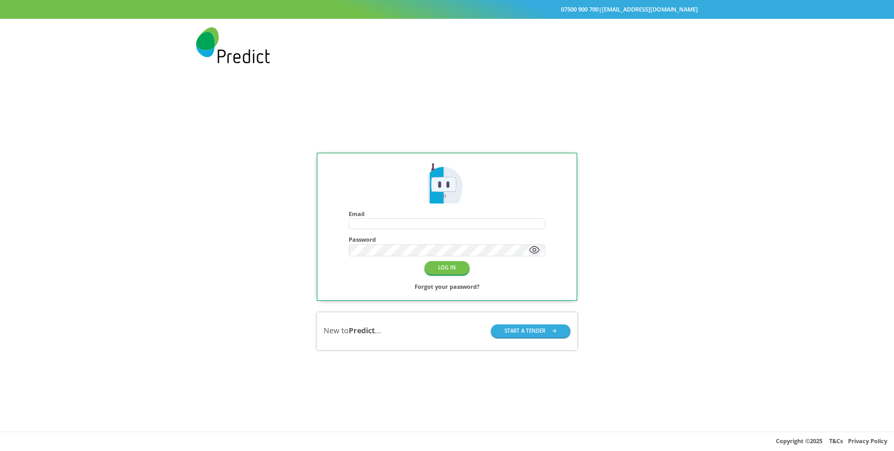 The width and height of the screenshot is (894, 451). Describe the element at coordinates (530, 330) in the screenshot. I see `button: START A TENDER` at that location.